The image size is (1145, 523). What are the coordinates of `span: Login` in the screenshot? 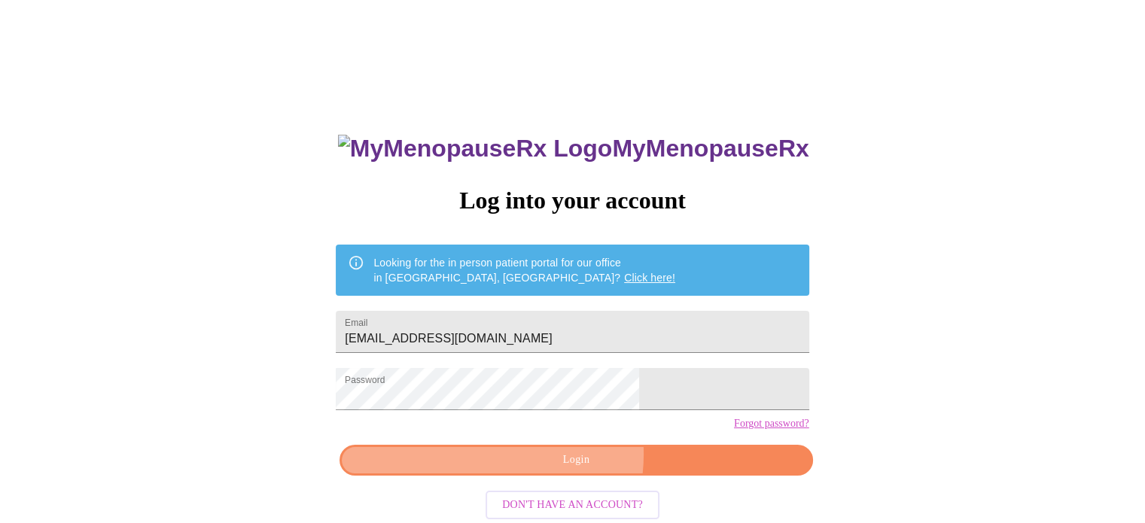 It's located at (576, 460).